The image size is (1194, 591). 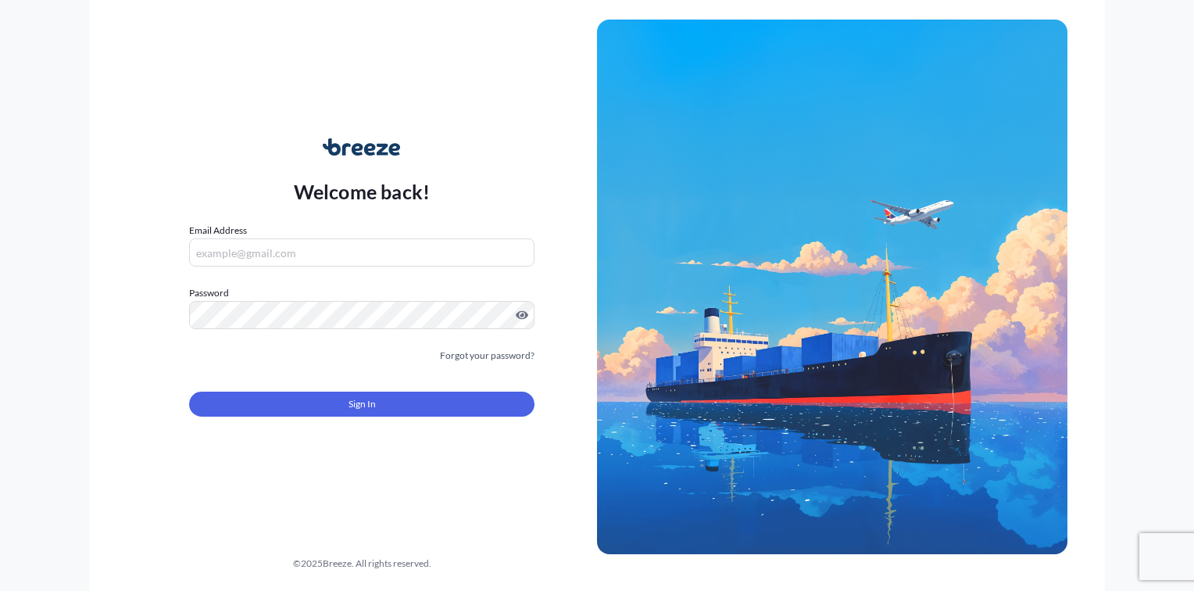 What do you see at coordinates (362, 192) in the screenshot?
I see `p: Welcome back!` at bounding box center [362, 192].